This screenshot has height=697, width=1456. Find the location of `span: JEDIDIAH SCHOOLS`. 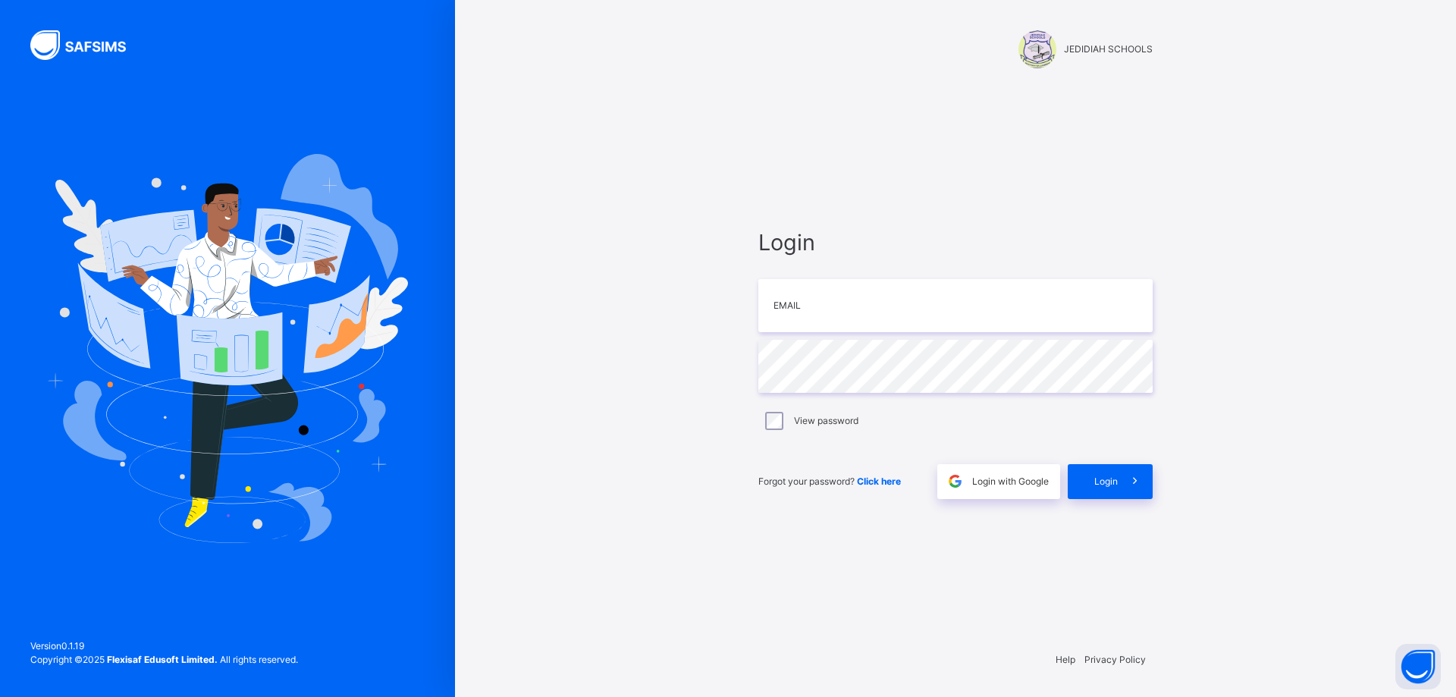

span: JEDIDIAH SCHOOLS is located at coordinates (1108, 49).